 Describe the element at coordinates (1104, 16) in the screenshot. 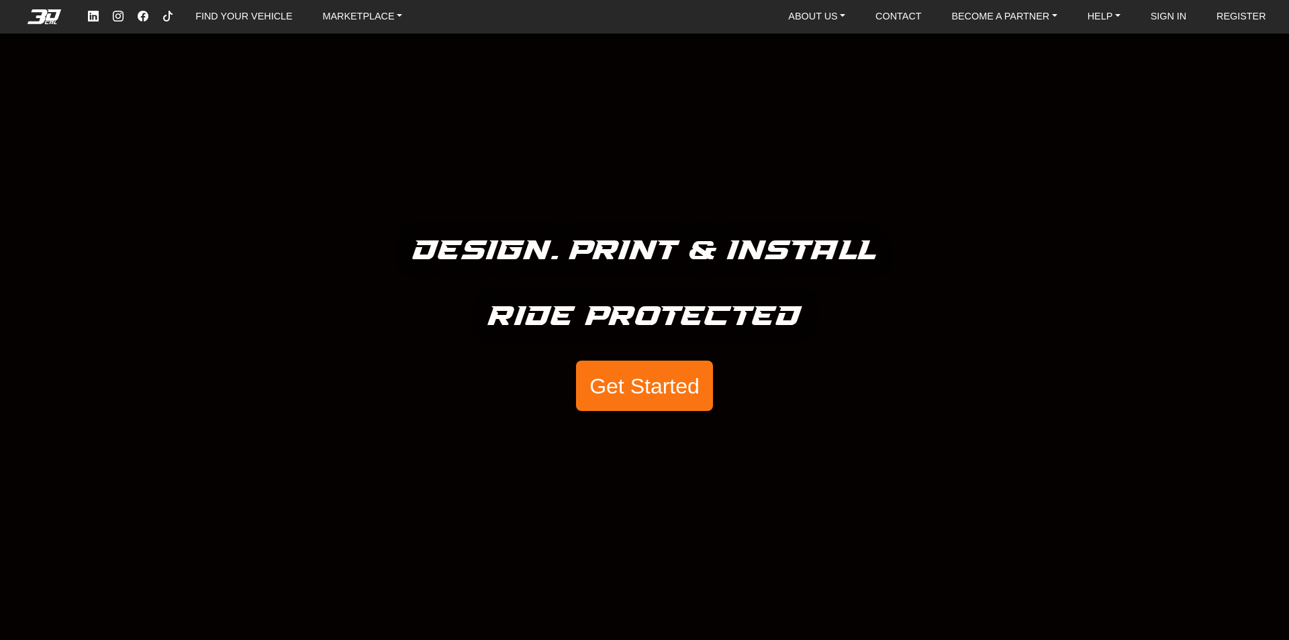

I see `a: HELP` at that location.